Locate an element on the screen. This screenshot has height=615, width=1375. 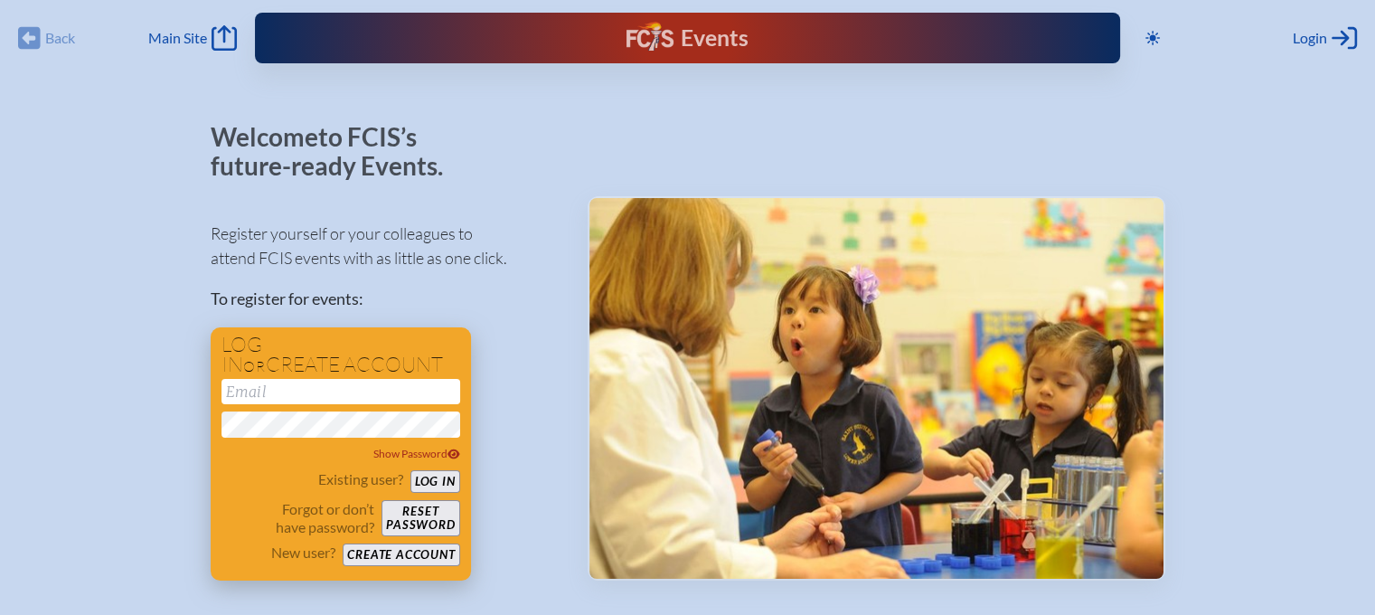
button: Log in is located at coordinates (435, 481).